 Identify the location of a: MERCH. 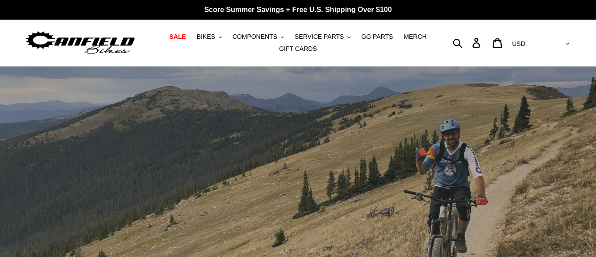
(415, 37).